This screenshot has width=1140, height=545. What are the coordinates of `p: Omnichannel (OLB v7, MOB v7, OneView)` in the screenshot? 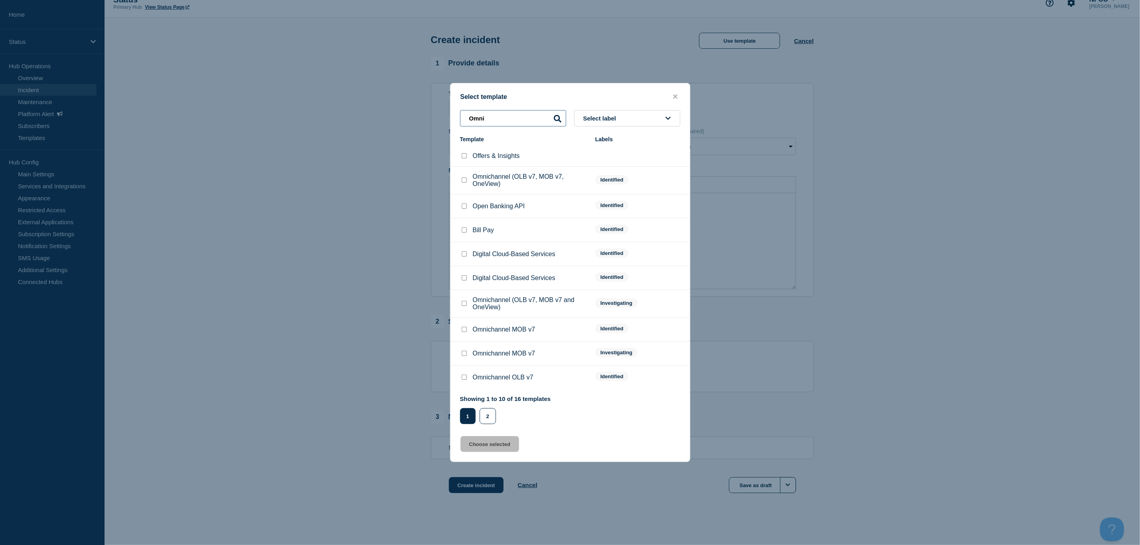 It's located at (530, 180).